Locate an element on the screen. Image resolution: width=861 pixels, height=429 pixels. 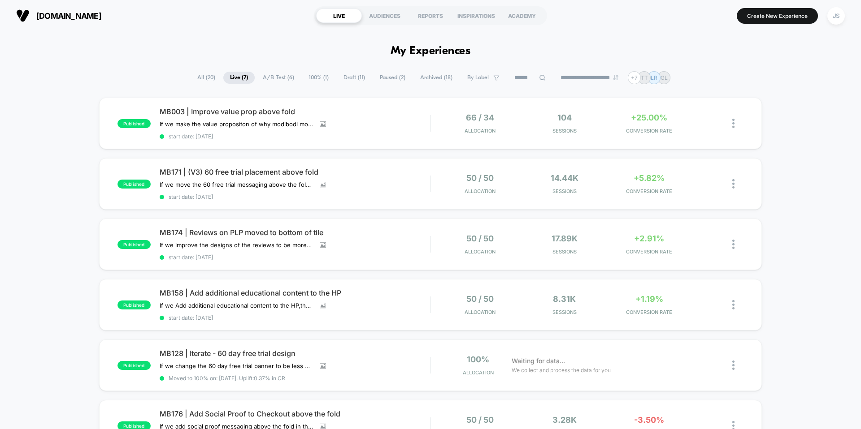
span: 104 is located at coordinates (564, 117).